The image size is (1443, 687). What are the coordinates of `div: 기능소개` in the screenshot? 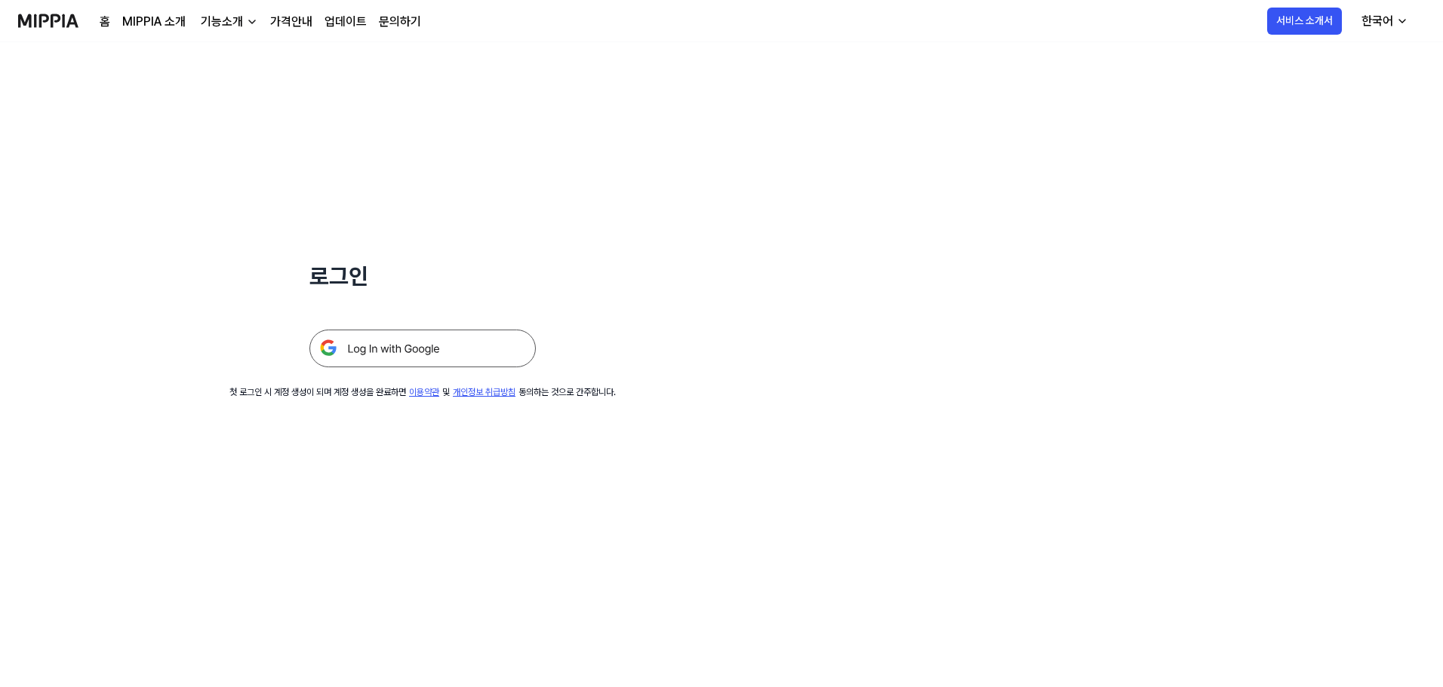 It's located at (222, 22).